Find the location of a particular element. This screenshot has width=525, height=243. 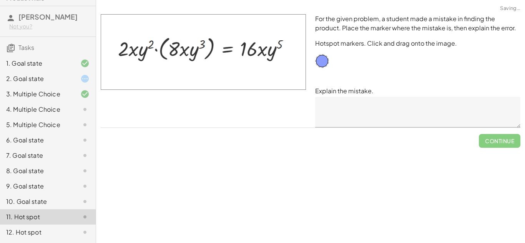

div: 9. Goal state is located at coordinates (37, 186).